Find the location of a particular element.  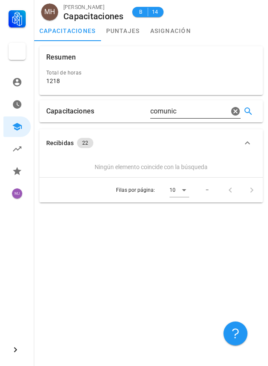

div: 10 is located at coordinates (173, 190).